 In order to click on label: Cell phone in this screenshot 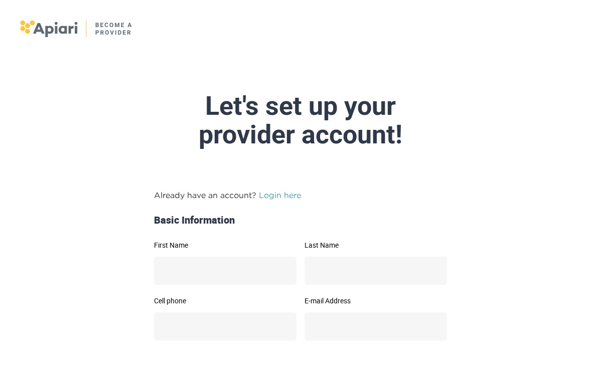, I will do `click(225, 301)`.